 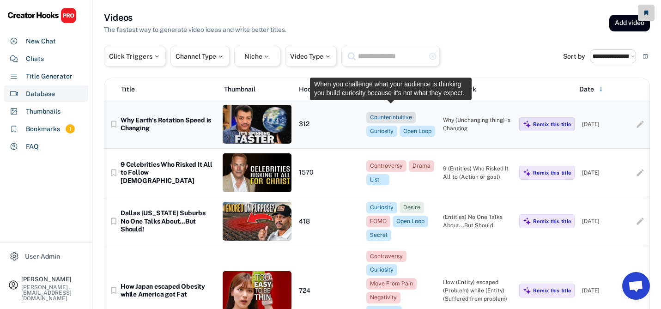 What do you see at coordinates (35, 59) in the screenshot?
I see `div: Chats` at bounding box center [35, 59].